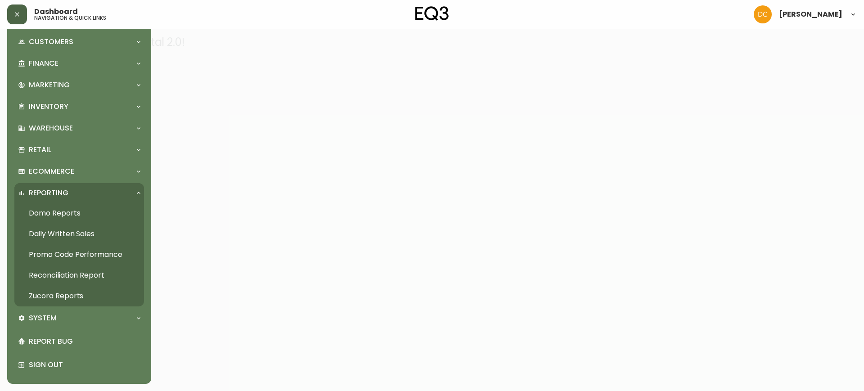 This screenshot has width=864, height=391. Describe the element at coordinates (85, 342) in the screenshot. I see `p: Report Bug` at that location.